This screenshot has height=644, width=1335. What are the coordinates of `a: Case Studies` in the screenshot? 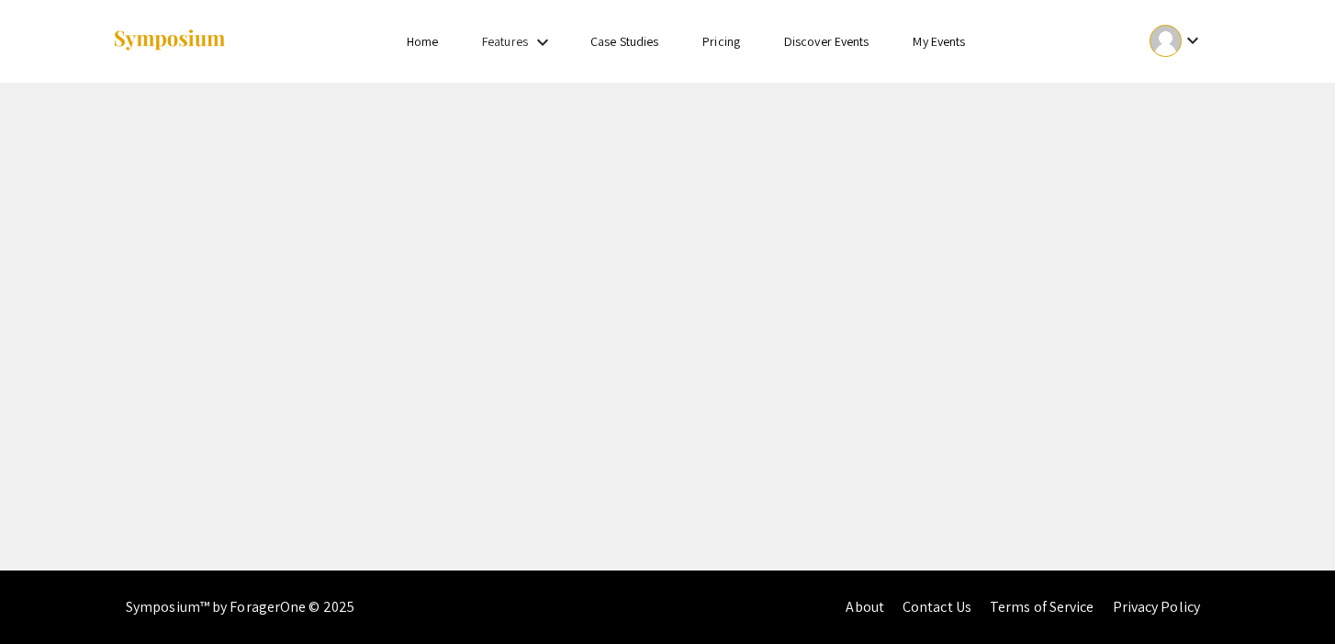 It's located at (624, 41).